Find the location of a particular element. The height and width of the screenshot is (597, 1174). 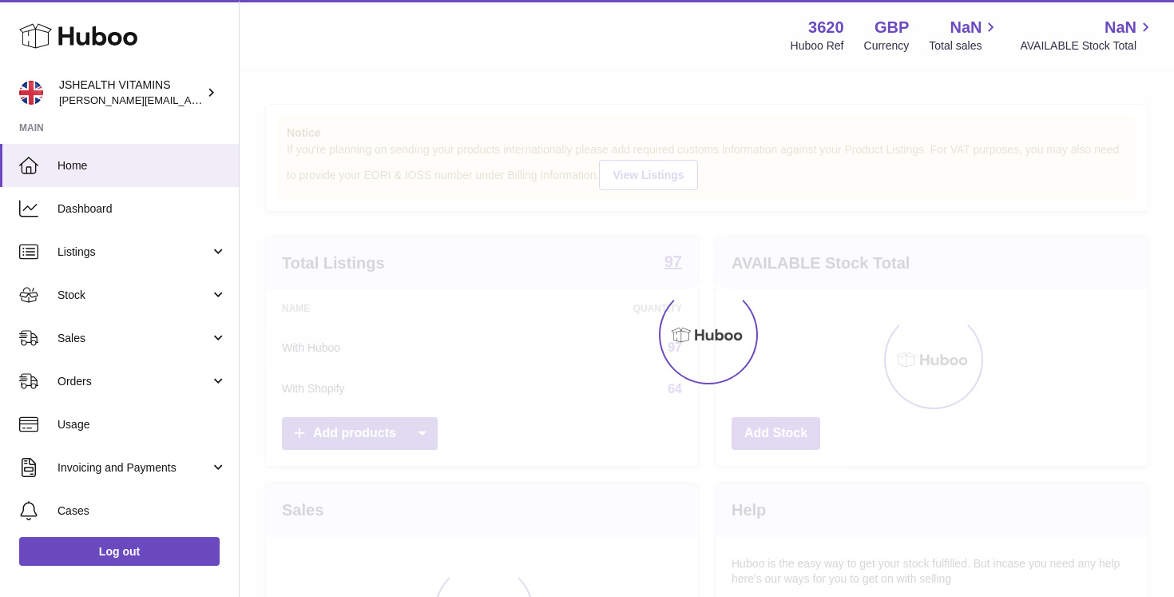

strong: GBP is located at coordinates (892, 27).